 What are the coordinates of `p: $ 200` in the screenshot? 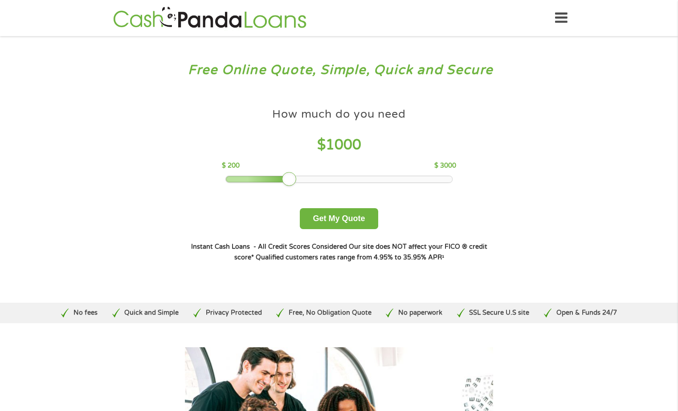 It's located at (231, 166).